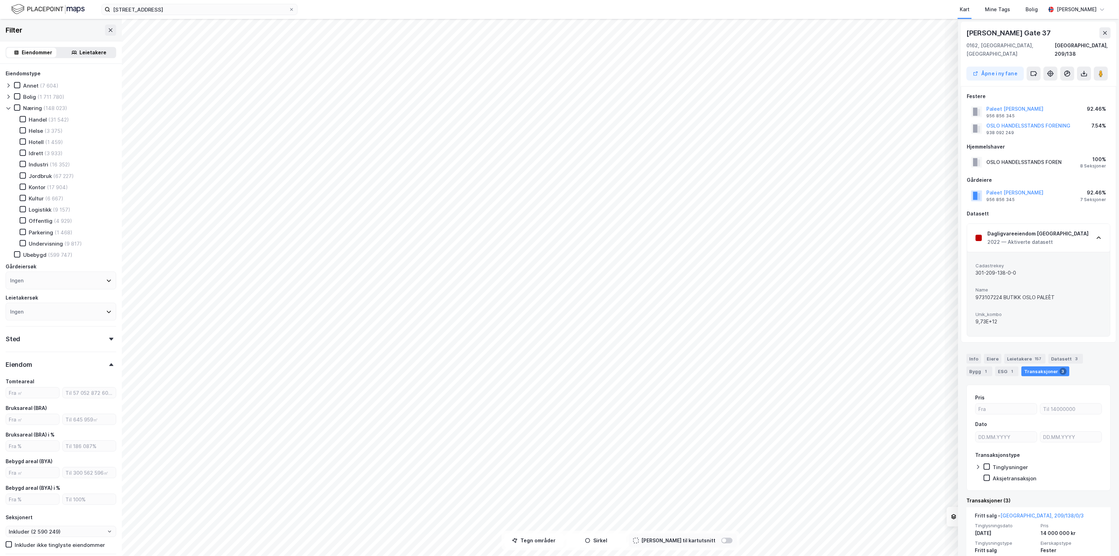 This screenshot has height=556, width=1119. Describe the element at coordinates (1015, 478) in the screenshot. I see `div: Aksjetransaksjon` at that location.